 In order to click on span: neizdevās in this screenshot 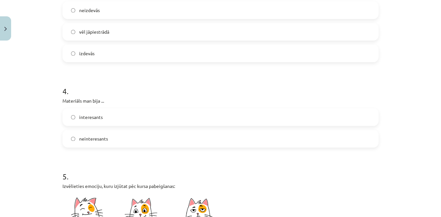, I will do `click(89, 10)`.